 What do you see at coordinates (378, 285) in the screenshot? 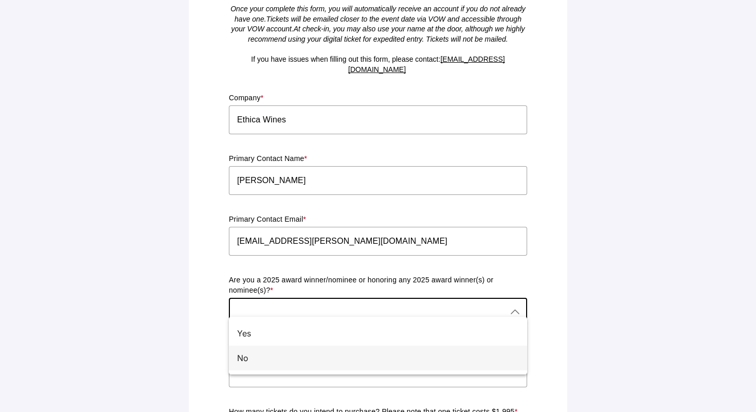
I see `p: Are you a 2025 award winner/nominee or honoring any 2025 award winner(s) or nominee(s)?` at bounding box center [378, 285].